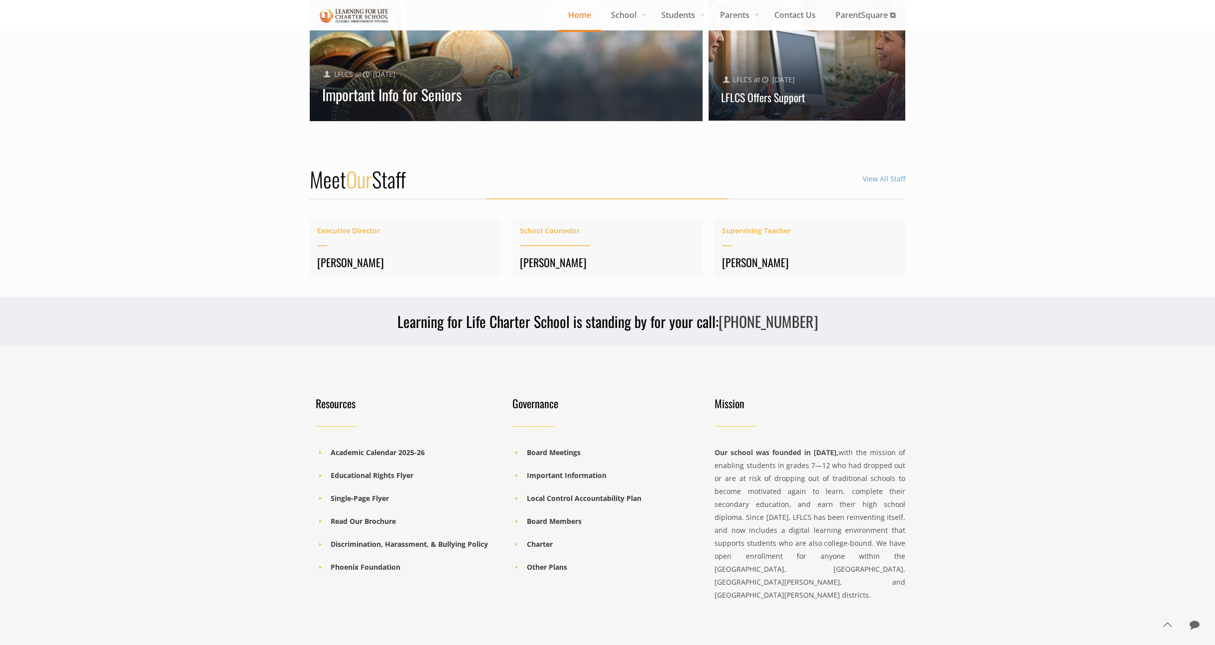 Image resolution: width=1215 pixels, height=645 pixels. Describe the element at coordinates (409, 543) in the screenshot. I see `a: Discrimination, Harassment, & Bullying Policy` at that location.